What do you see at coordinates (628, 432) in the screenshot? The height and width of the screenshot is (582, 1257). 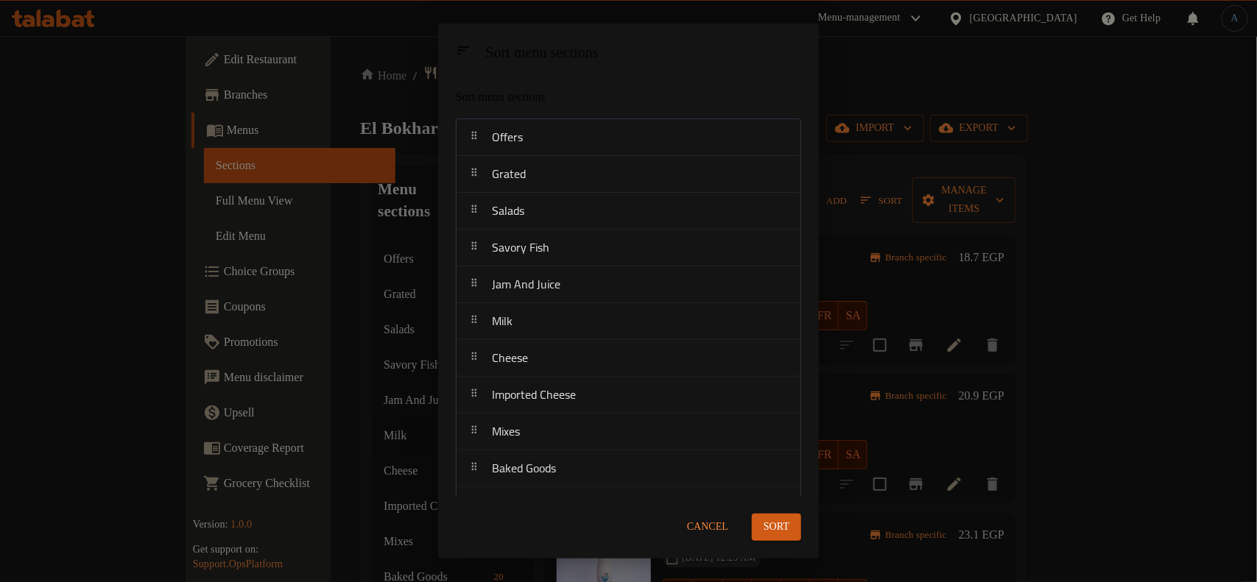 I see `div: Mixes` at bounding box center [628, 432].